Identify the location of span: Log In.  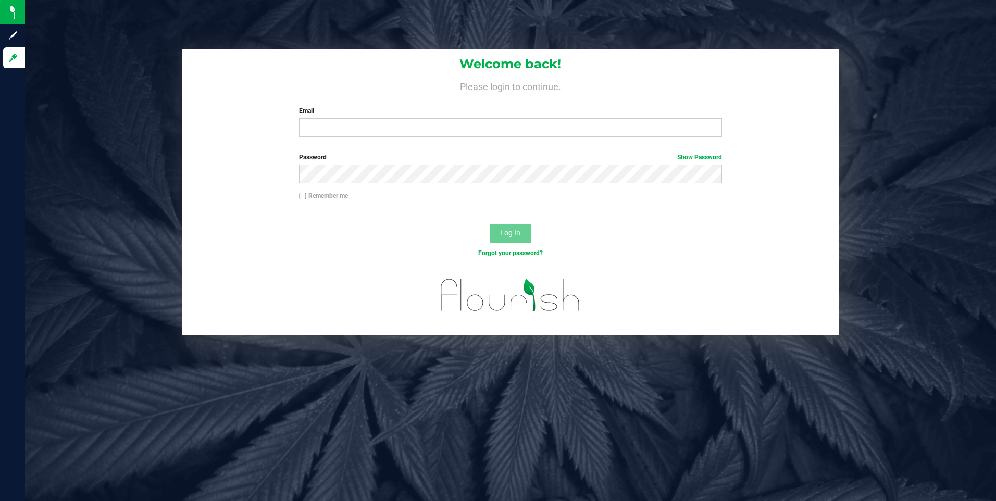
(510, 233).